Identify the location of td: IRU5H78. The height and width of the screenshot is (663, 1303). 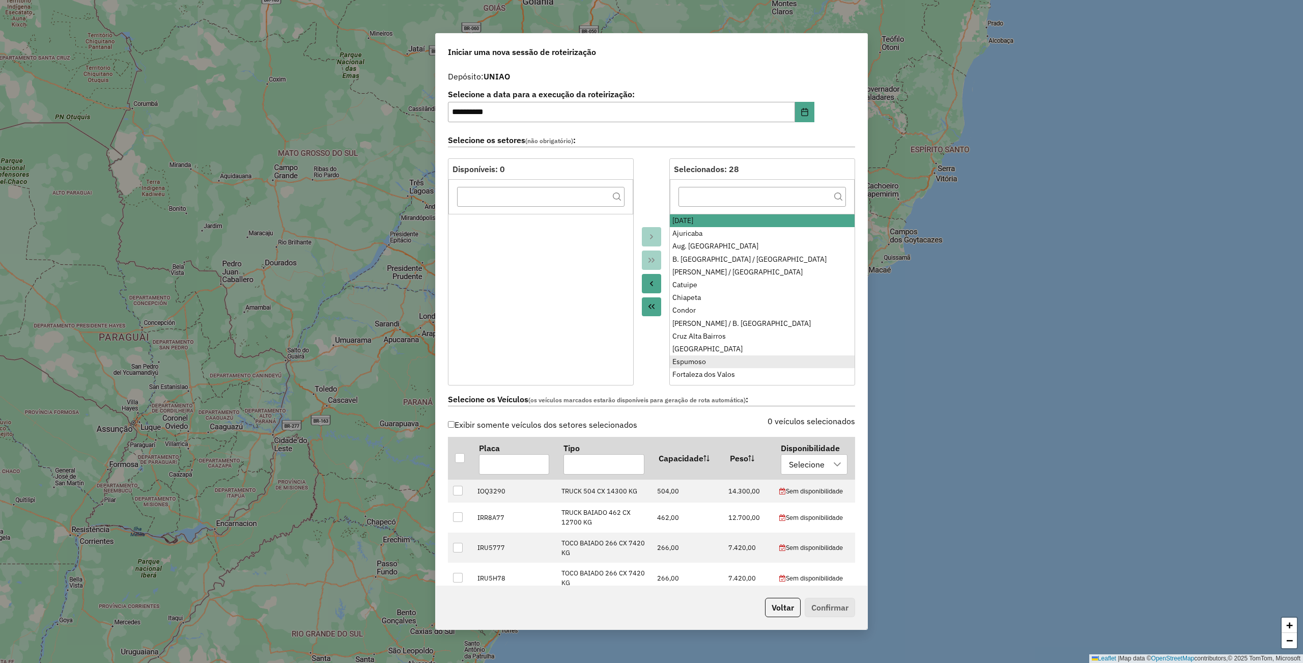
(514, 577).